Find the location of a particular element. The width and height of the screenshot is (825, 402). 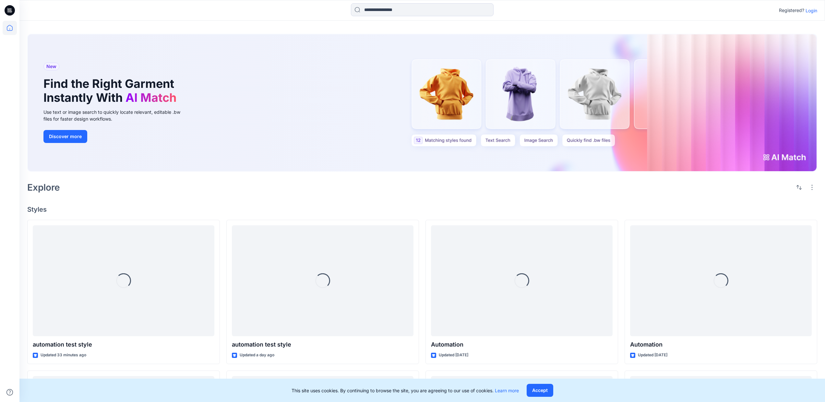

a: Learn more is located at coordinates (507, 390).